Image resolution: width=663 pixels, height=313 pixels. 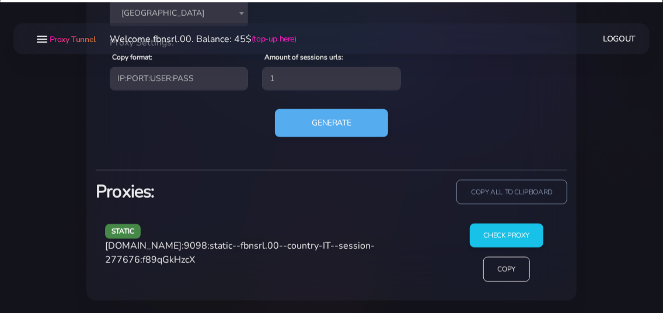 I want to click on button: Generate, so click(x=331, y=123).